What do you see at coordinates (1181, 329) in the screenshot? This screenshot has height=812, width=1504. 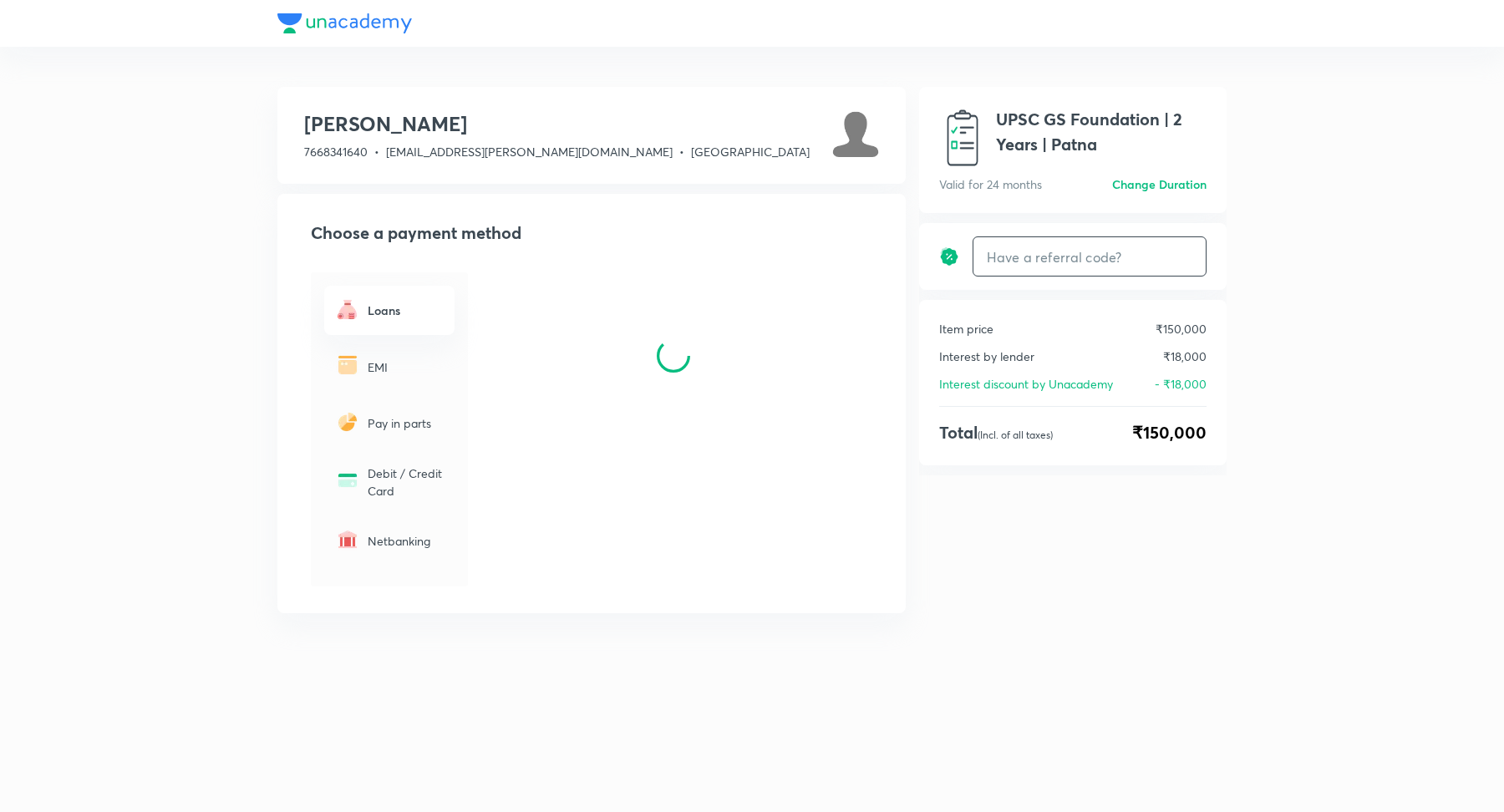 I see `p: ₹150,000` at bounding box center [1181, 329].